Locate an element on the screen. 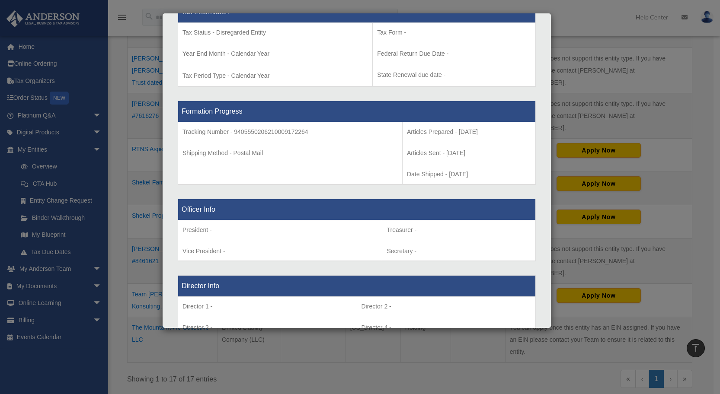  p: Federal Return Due Date - is located at coordinates (454, 54).